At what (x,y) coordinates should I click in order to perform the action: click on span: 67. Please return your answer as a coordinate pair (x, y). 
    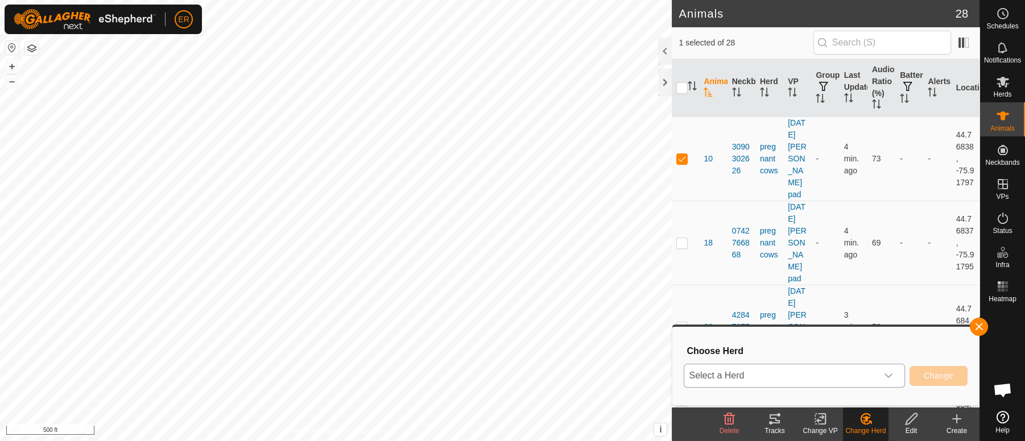
    Looking at the image, I should click on (876, 411).